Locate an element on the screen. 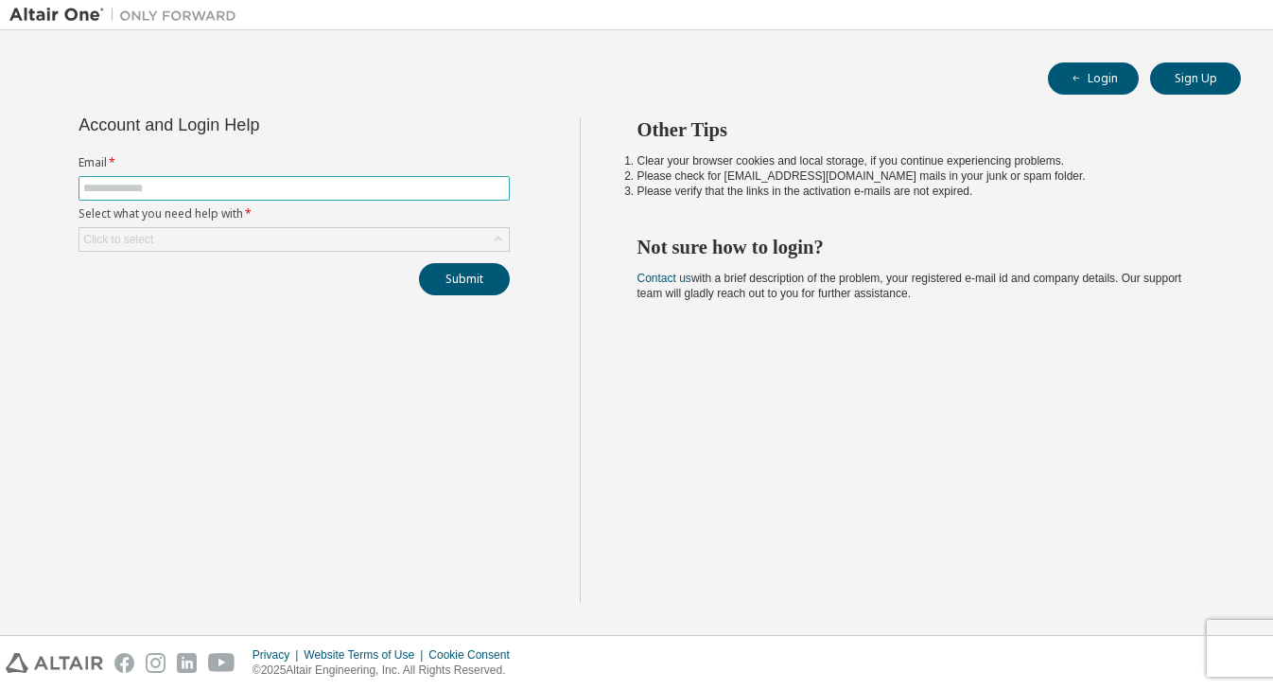 The width and height of the screenshot is (1273, 690). img: Altair One is located at coordinates (128, 15).